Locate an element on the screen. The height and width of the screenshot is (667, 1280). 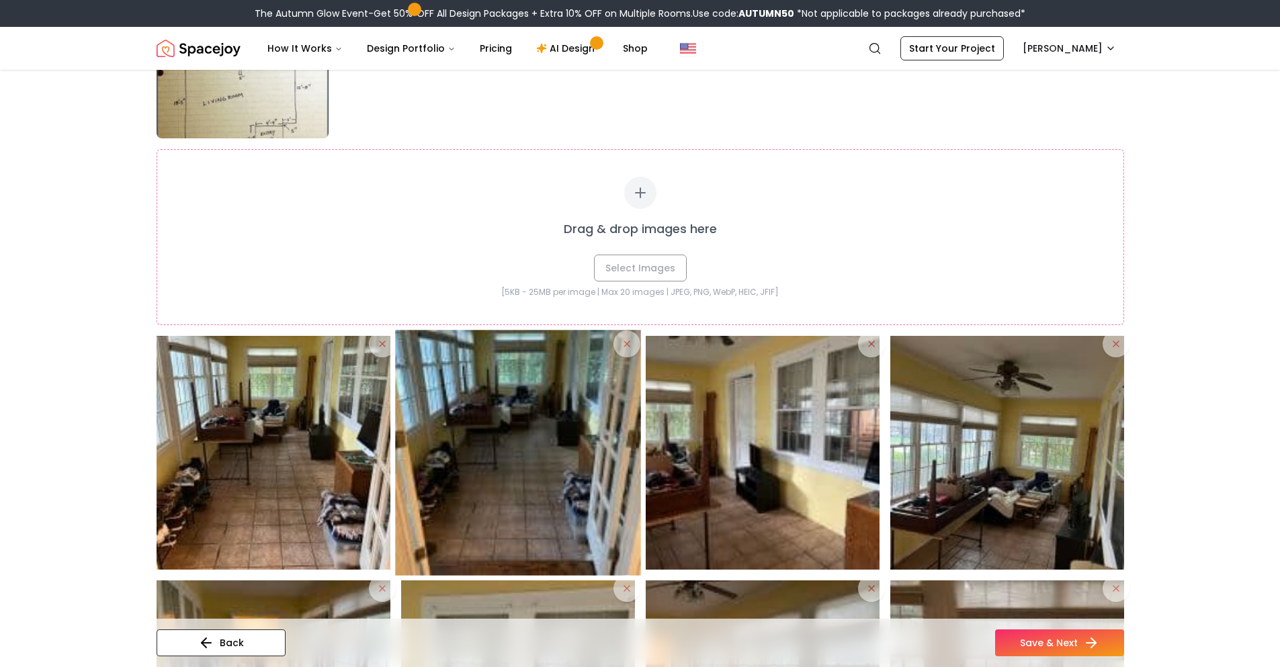
button: Save & Next is located at coordinates (1060, 643).